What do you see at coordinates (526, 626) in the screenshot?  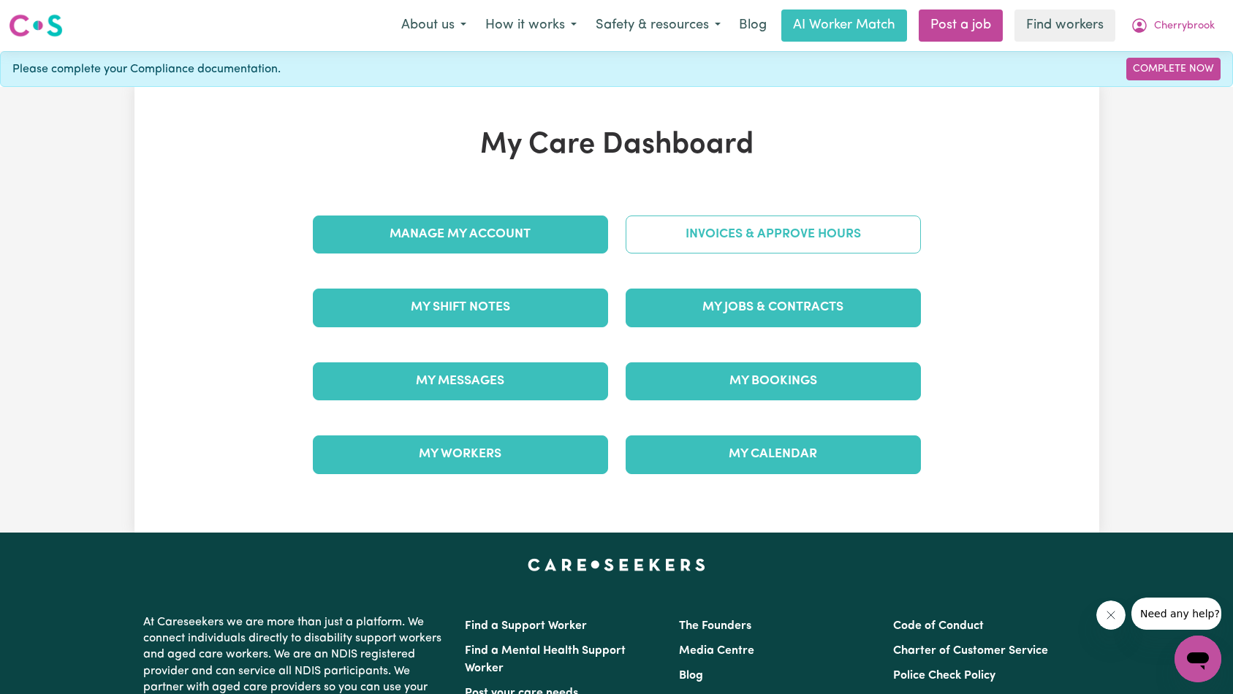 I see `a: Find a Support Worker` at bounding box center [526, 626].